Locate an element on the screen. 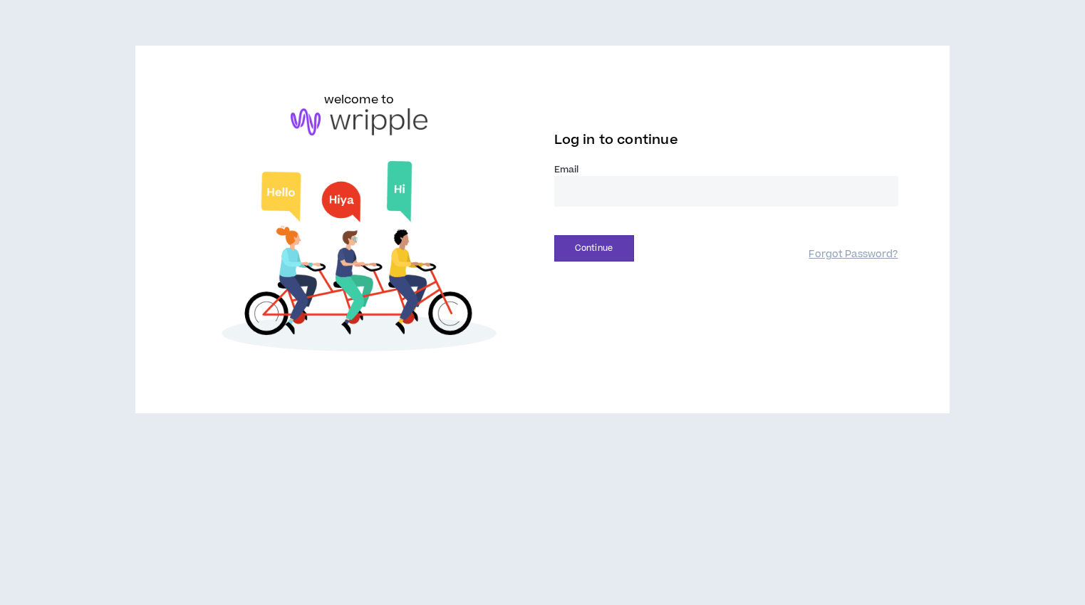 This screenshot has width=1085, height=605. img: logo-brand.png is located at coordinates (359, 122).